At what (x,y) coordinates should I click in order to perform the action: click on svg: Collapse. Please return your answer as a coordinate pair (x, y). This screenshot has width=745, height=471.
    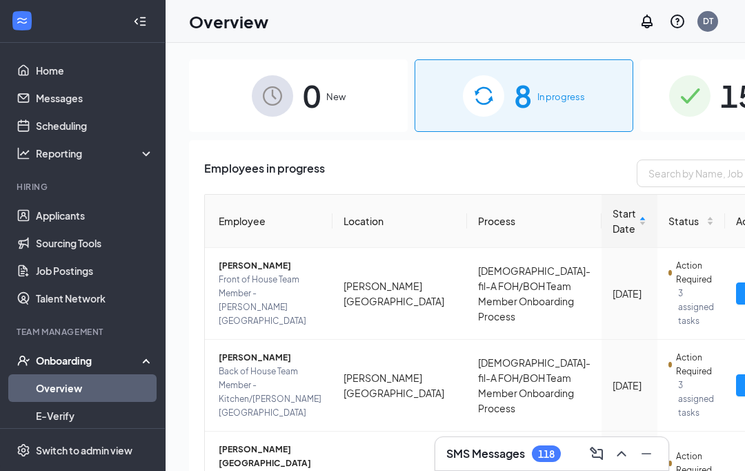
    Looking at the image, I should click on (140, 21).